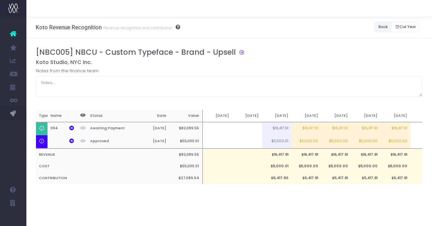 The image size is (432, 226). What do you see at coordinates (103, 167) in the screenshot?
I see `th: COST` at bounding box center [103, 167].